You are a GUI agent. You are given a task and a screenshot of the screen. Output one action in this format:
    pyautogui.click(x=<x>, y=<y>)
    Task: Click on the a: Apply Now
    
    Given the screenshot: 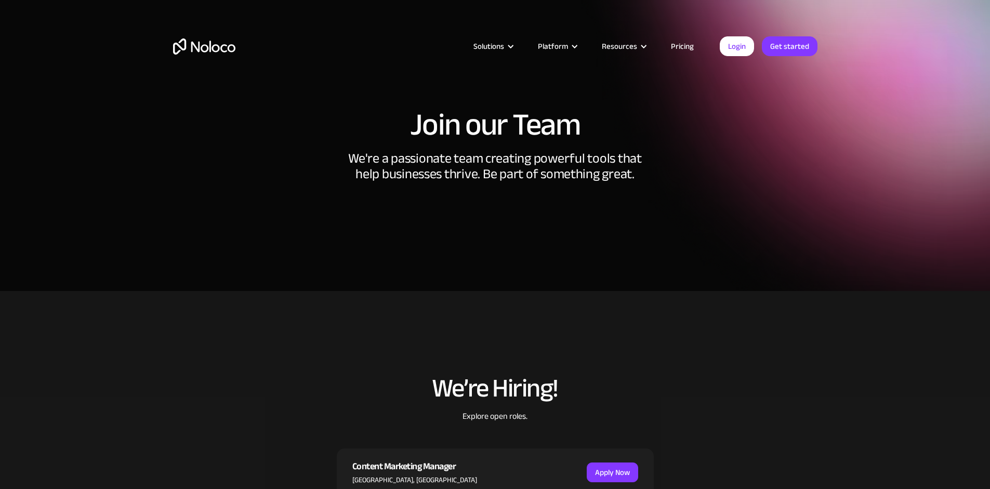 What is the action you would take?
    pyautogui.click(x=612, y=472)
    